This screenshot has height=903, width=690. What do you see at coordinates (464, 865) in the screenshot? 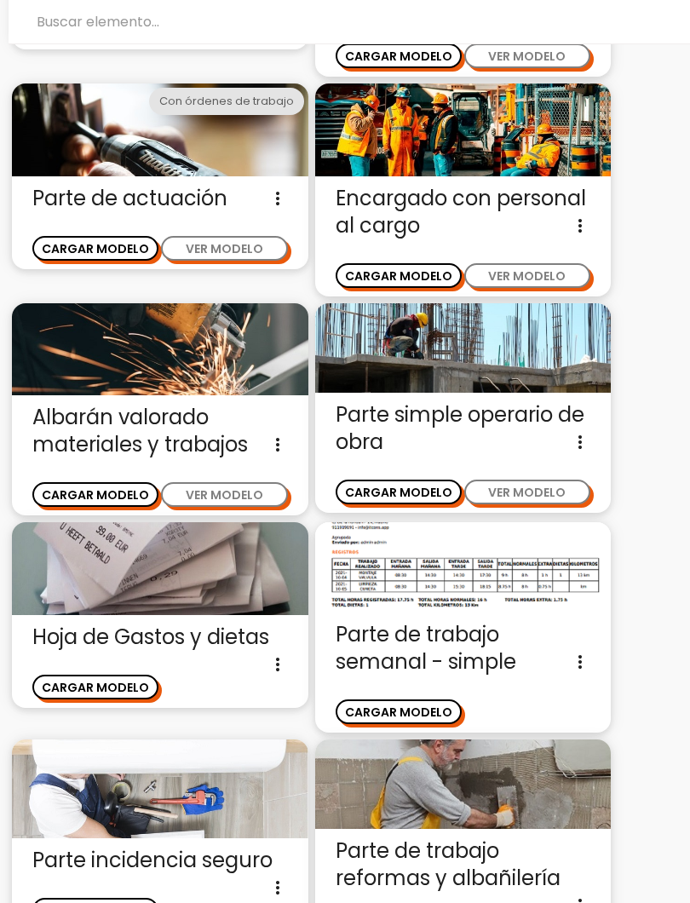
I see `span: Parte de trabajo reformas y albañilería` at bounding box center [464, 865].